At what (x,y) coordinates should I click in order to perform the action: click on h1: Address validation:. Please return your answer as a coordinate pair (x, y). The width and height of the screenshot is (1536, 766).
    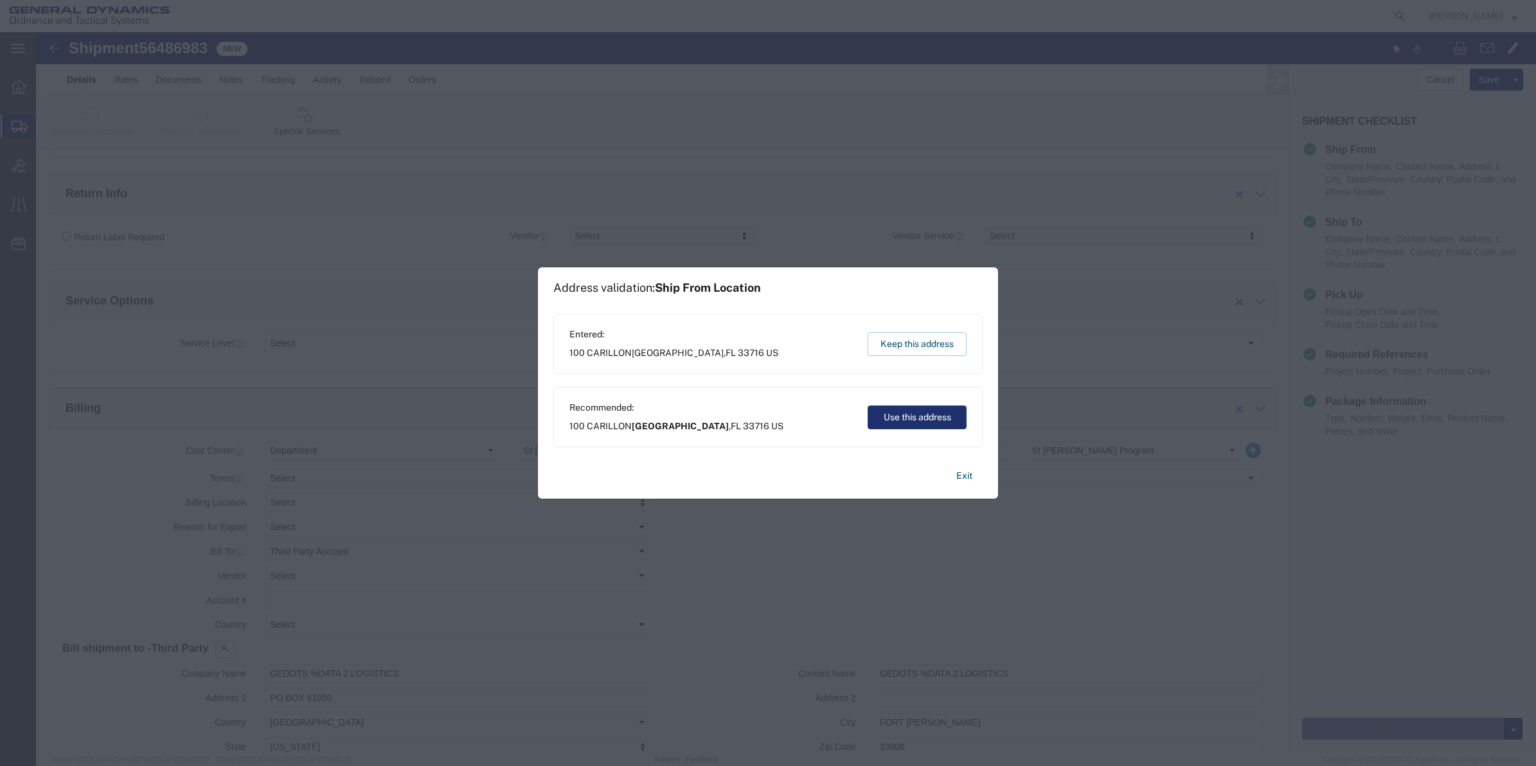
    Looking at the image, I should click on (657, 288).